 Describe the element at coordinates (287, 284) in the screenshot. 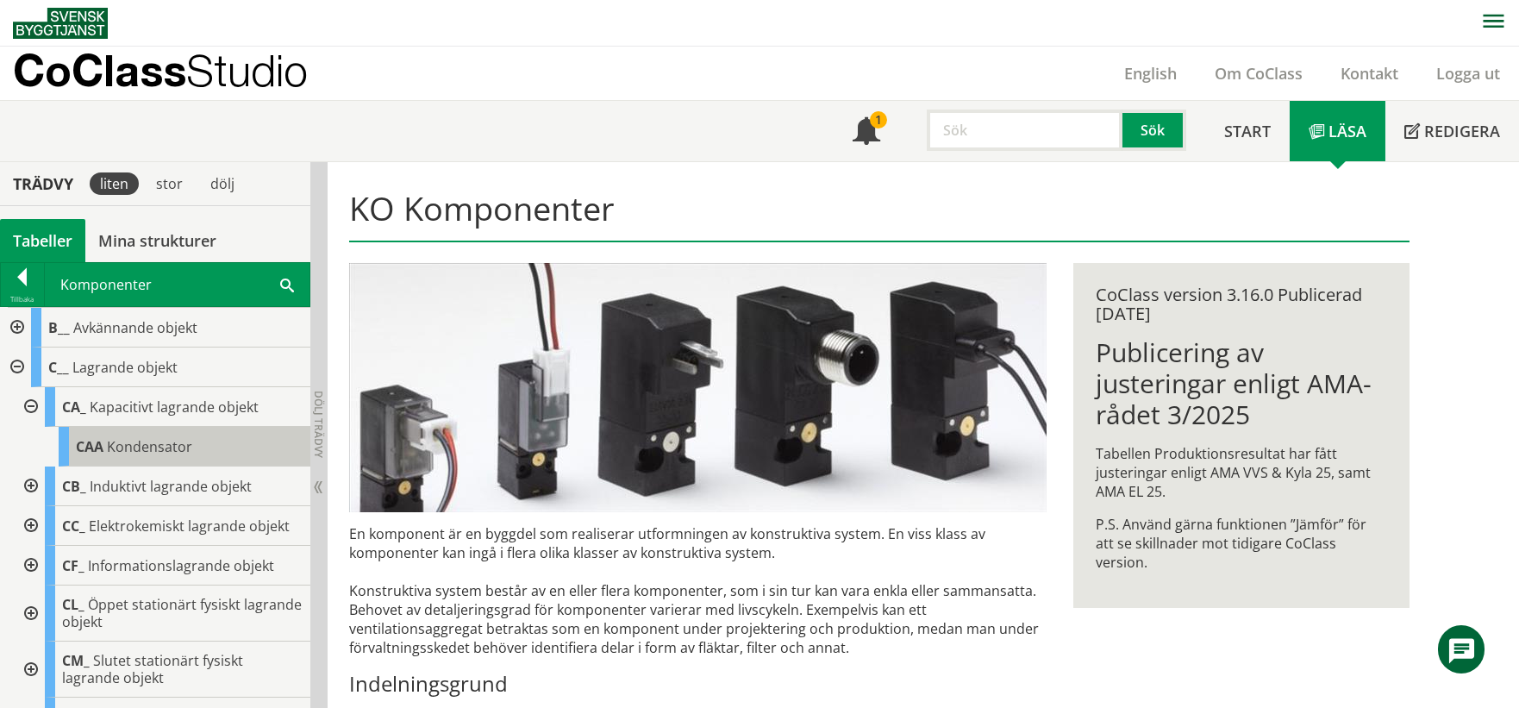

I see `span: Sök i tabellen` at that location.